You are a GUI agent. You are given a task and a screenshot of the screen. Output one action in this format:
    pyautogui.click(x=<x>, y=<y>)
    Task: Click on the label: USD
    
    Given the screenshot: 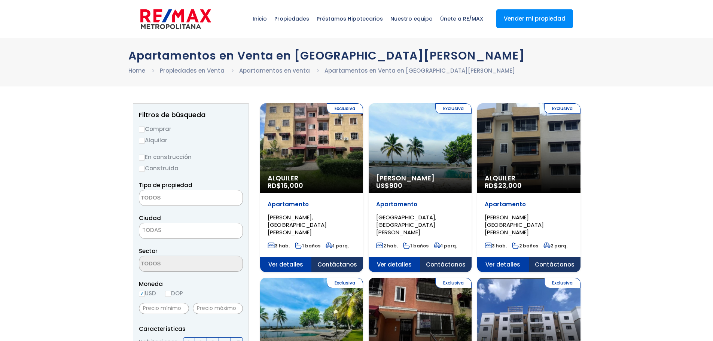 What is the action you would take?
    pyautogui.click(x=147, y=293)
    